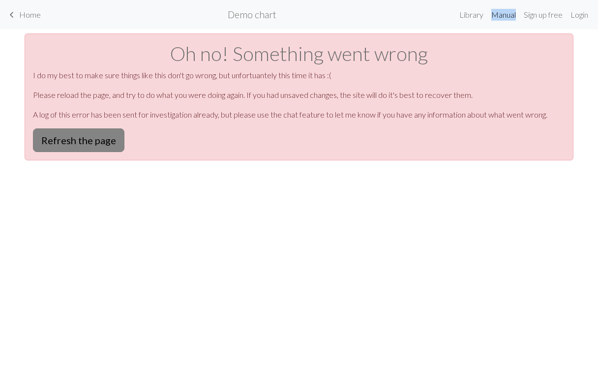  What do you see at coordinates (299, 95) in the screenshot?
I see `p: Please reload the page, and try to do what you were doing again. If you had unsaved changes, the ...` at bounding box center [299, 95].